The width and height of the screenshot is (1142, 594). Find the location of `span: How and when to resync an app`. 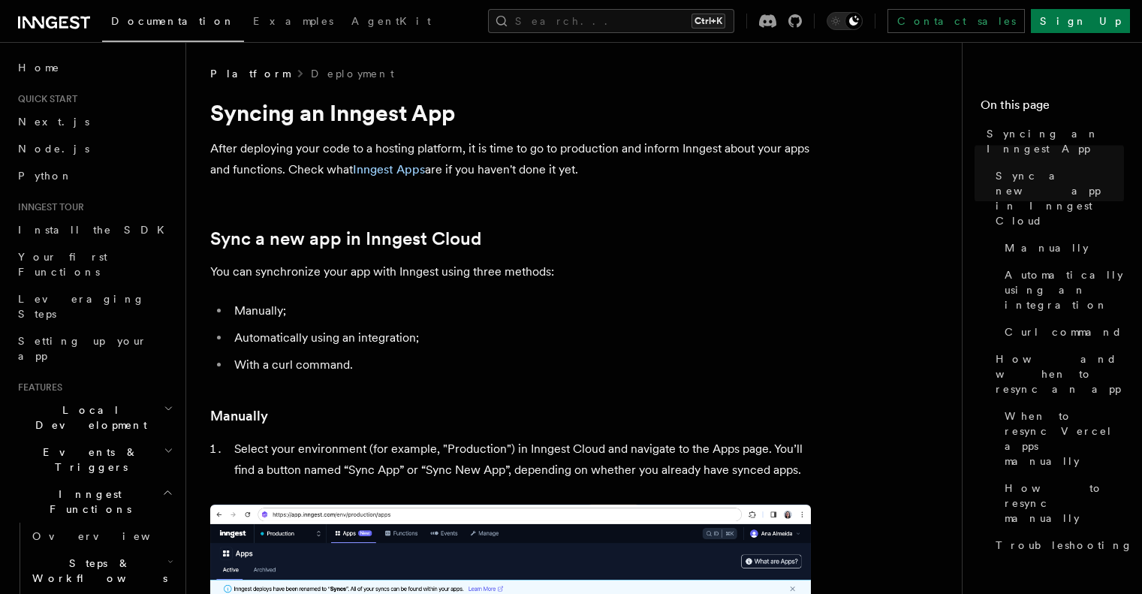

span: How and when to resync an app is located at coordinates (1059, 374).